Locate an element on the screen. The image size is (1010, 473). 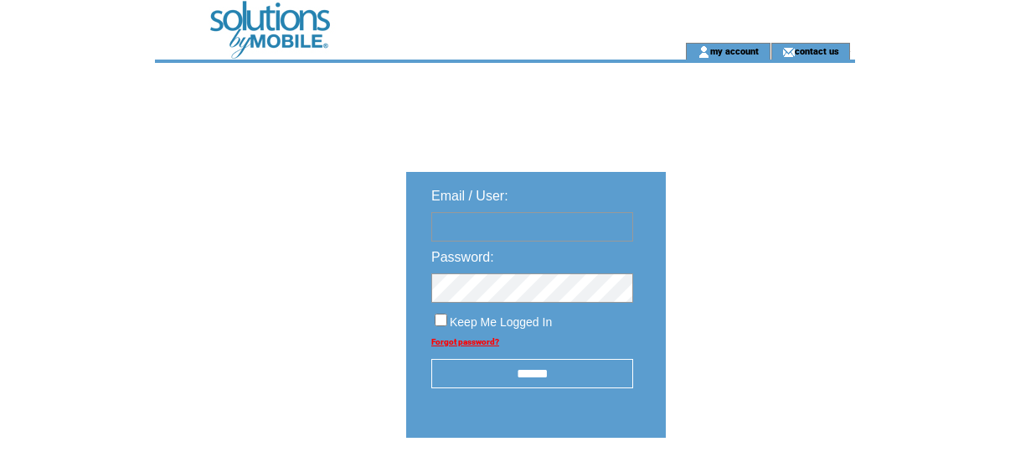
span: Keep Me Logged In is located at coordinates (501, 322).